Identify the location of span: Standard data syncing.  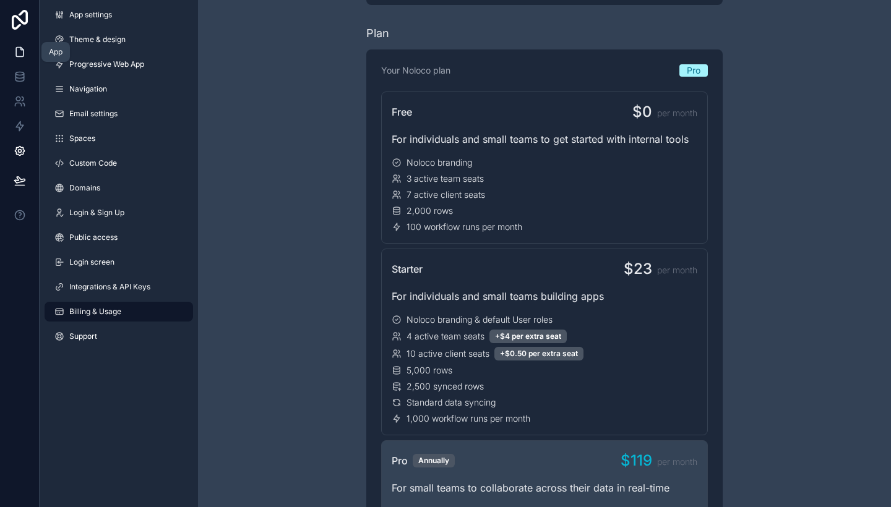
(451, 403).